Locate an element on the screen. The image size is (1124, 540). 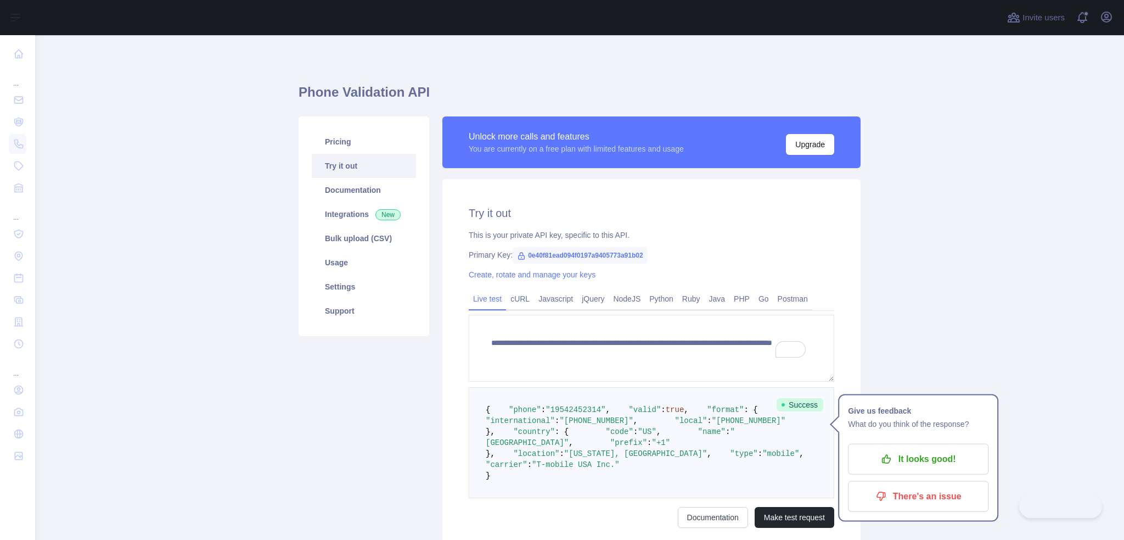
span: "mobile" is located at coordinates (781, 453).